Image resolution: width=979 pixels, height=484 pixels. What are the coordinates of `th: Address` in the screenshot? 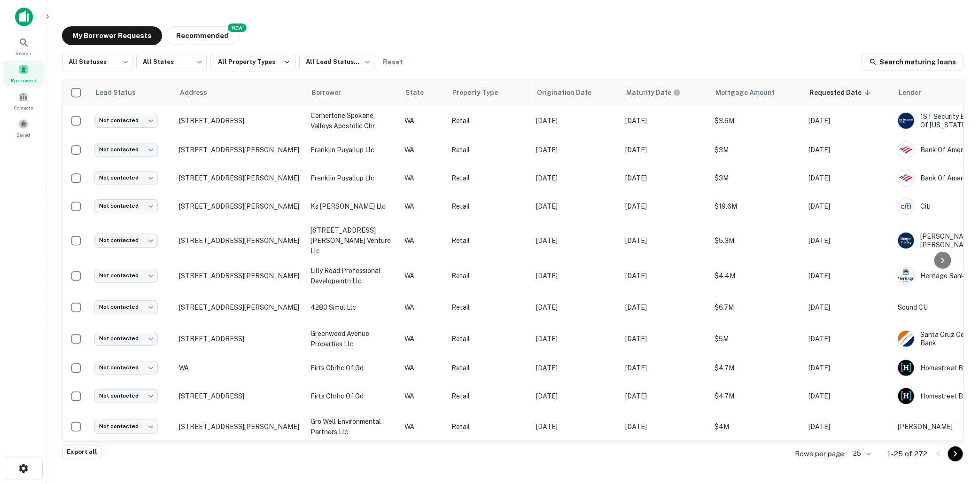 It's located at (240, 93).